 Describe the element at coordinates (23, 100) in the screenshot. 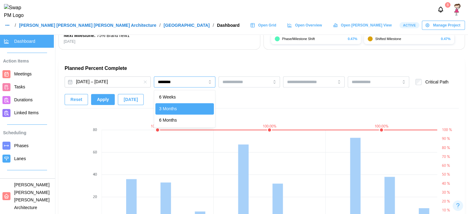

I see `span: Durations` at that location.